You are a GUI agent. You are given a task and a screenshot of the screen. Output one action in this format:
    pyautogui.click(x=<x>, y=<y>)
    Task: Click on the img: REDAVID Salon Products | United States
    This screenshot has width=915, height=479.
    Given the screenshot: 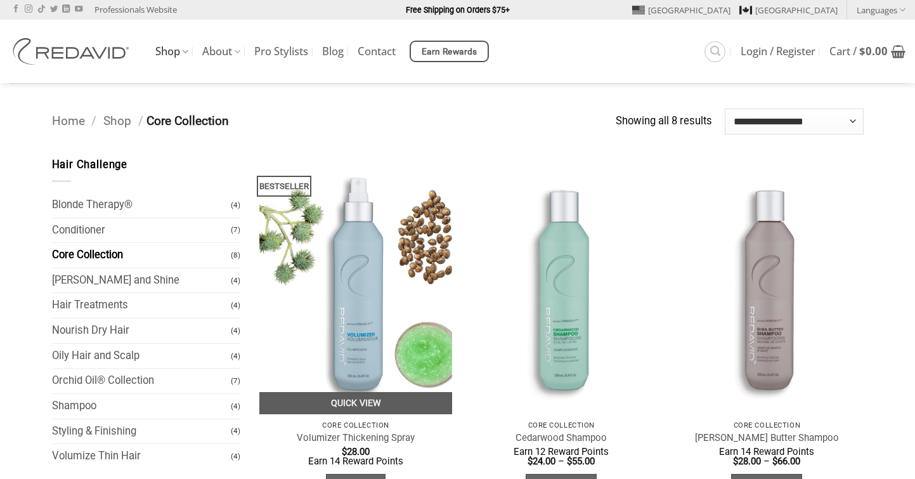 What is the action you would take?
    pyautogui.click(x=73, y=51)
    